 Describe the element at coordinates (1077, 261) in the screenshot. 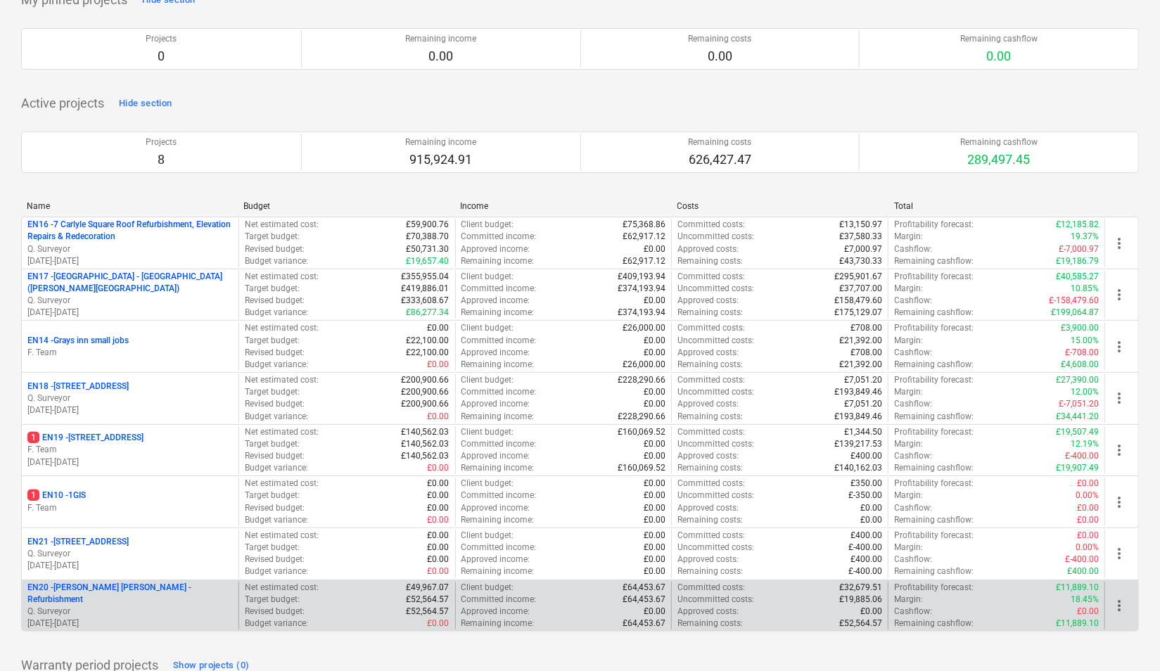

I see `p: £19,186.79` at that location.